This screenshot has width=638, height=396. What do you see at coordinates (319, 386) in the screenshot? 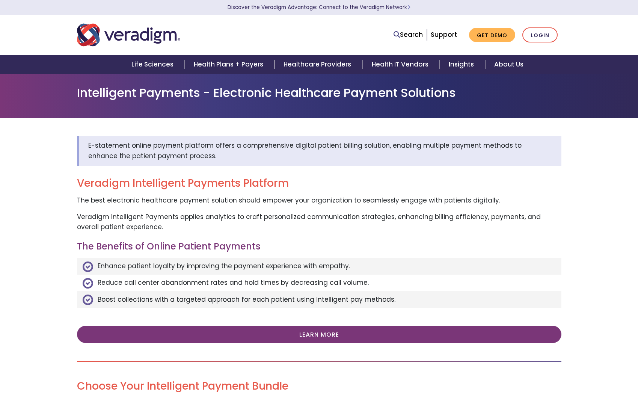
I see `h2: Choose Your Intelligent Payment Bundle` at bounding box center [319, 386].